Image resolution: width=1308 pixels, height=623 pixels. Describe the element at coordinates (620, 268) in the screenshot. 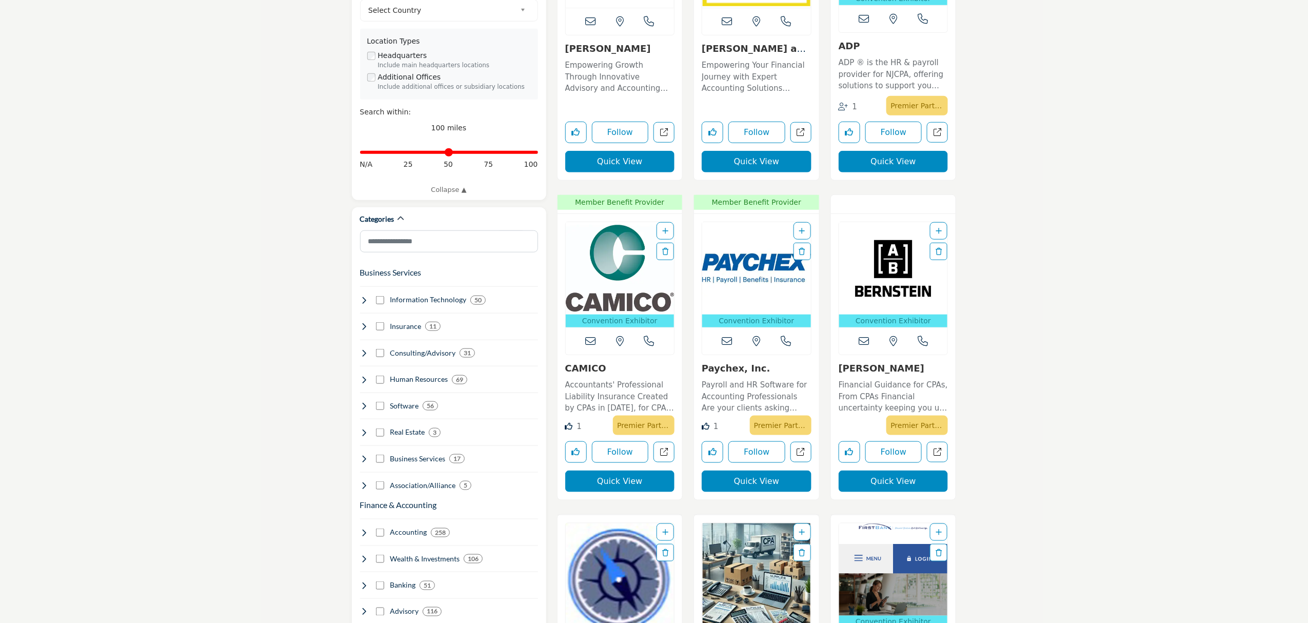

I see `img: CAMICO` at that location.